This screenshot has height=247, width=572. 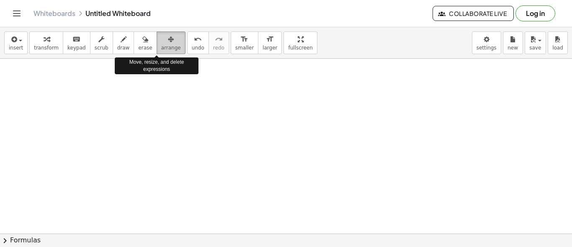 I want to click on span: draw, so click(x=124, y=48).